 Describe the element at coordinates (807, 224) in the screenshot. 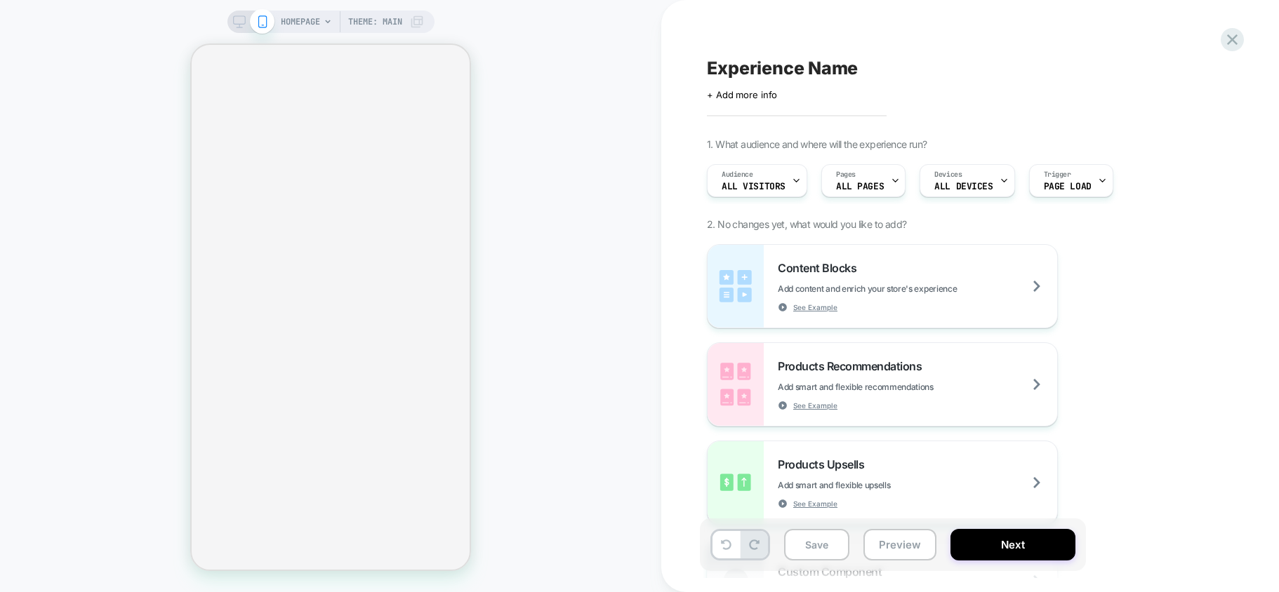

I see `span: 2. No changes yet, what would you like to add?` at that location.